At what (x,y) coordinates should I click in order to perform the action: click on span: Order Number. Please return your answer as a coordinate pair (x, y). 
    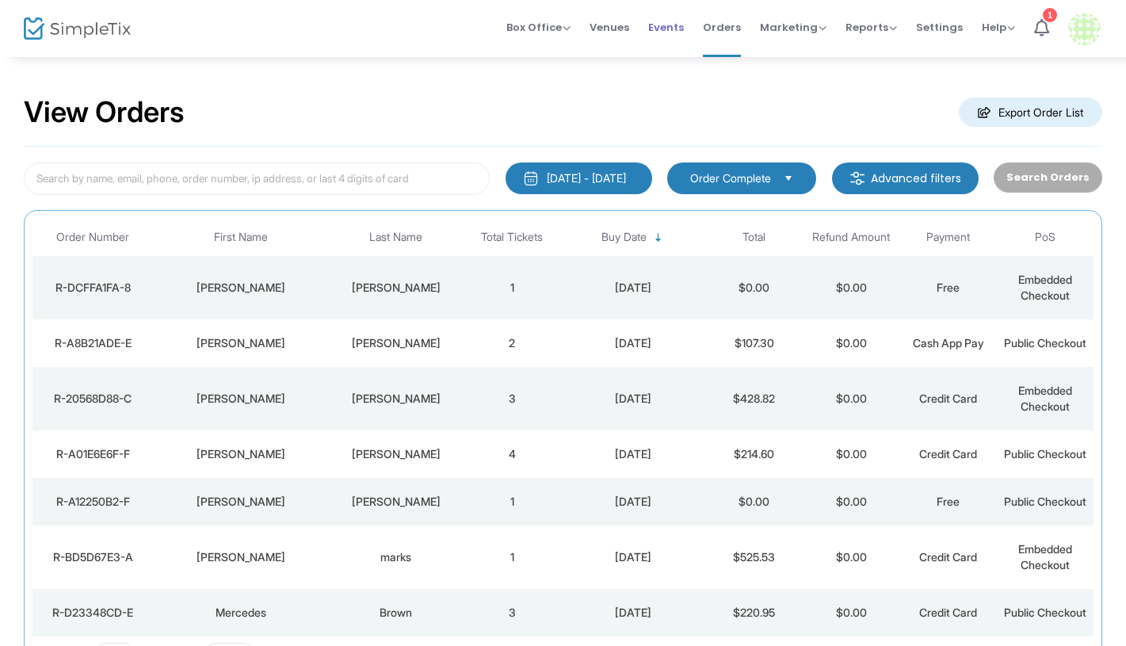
    Looking at the image, I should click on (93, 237).